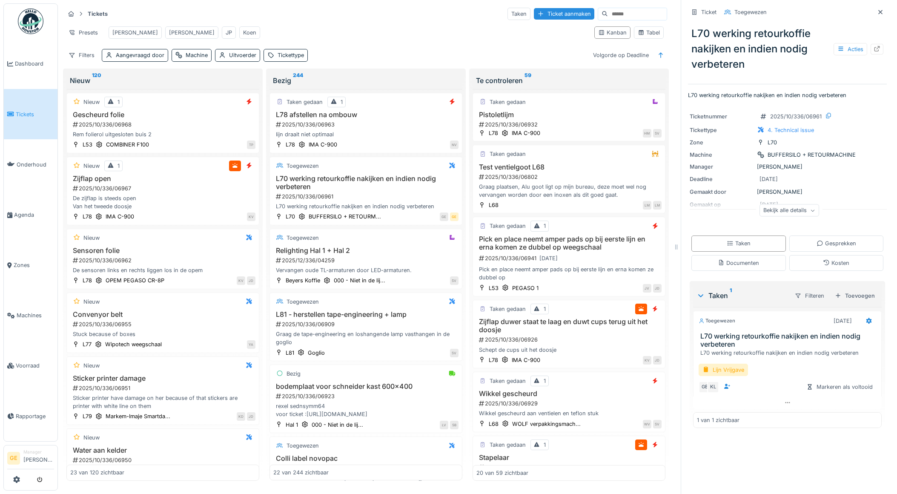  I want to click on div: L70, so click(290, 216).